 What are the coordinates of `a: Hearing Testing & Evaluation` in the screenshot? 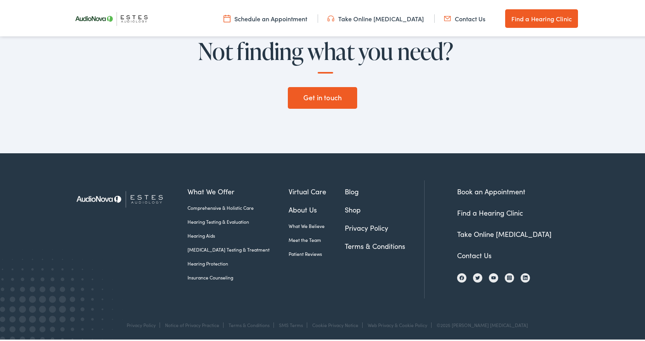 It's located at (238, 220).